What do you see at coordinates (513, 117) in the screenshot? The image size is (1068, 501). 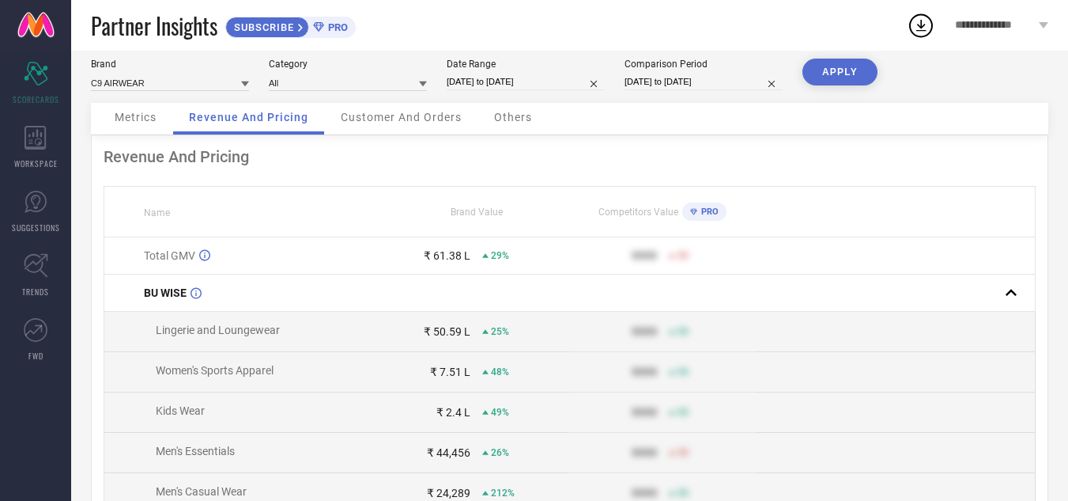 I see `span: Others` at bounding box center [513, 117].